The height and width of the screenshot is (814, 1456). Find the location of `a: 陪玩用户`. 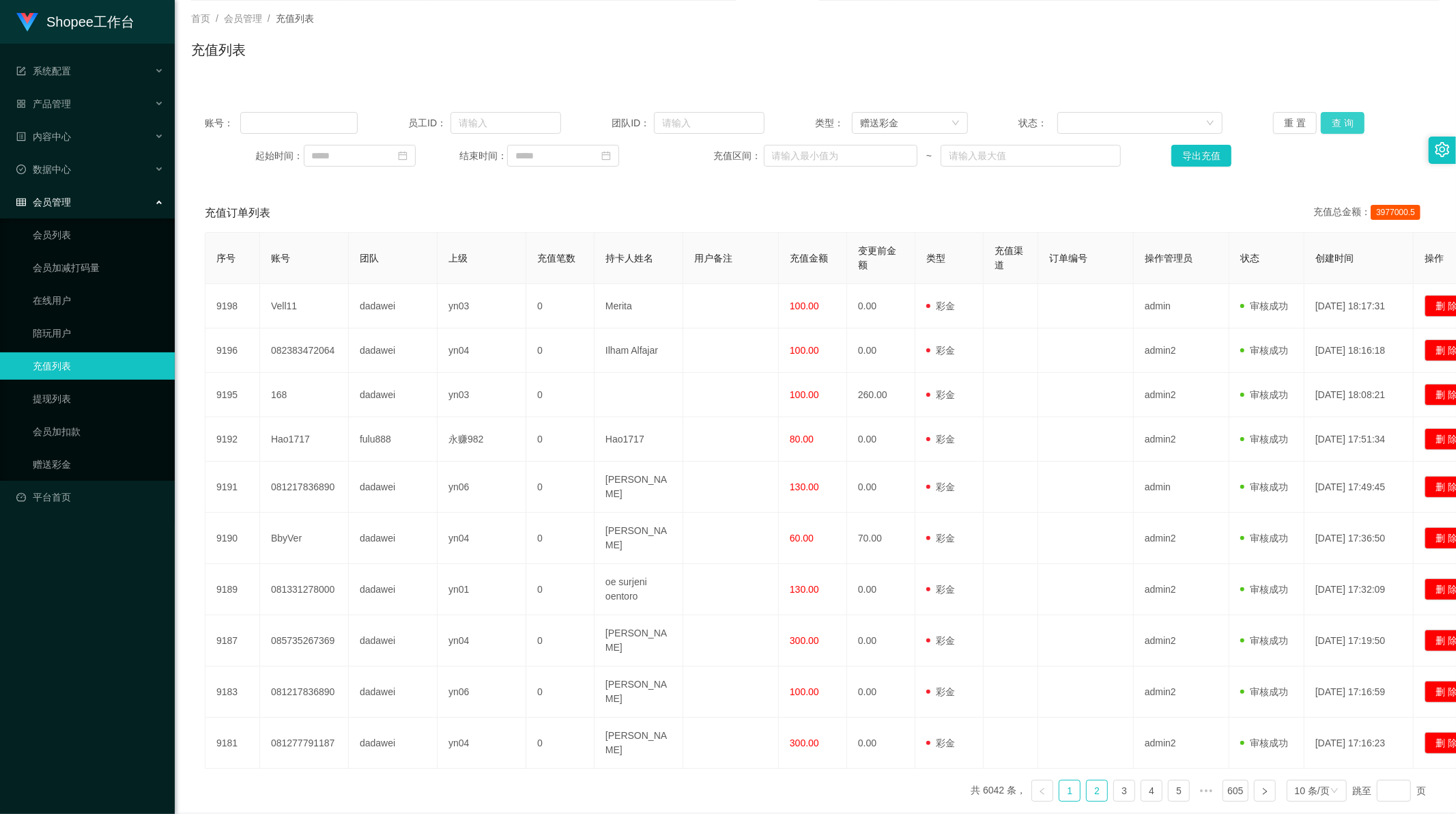

a: 陪玩用户 is located at coordinates (98, 333).